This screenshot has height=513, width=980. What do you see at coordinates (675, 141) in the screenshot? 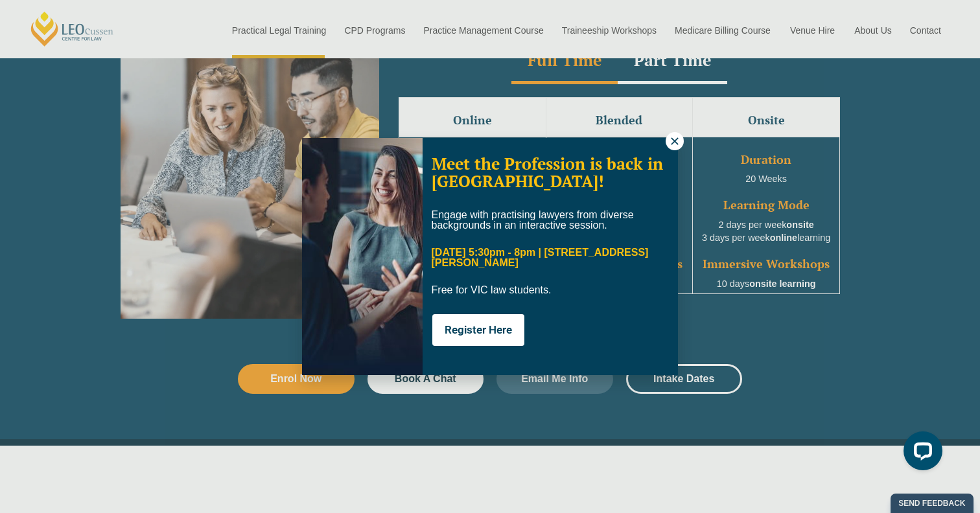
I see `button: Close` at bounding box center [675, 141].